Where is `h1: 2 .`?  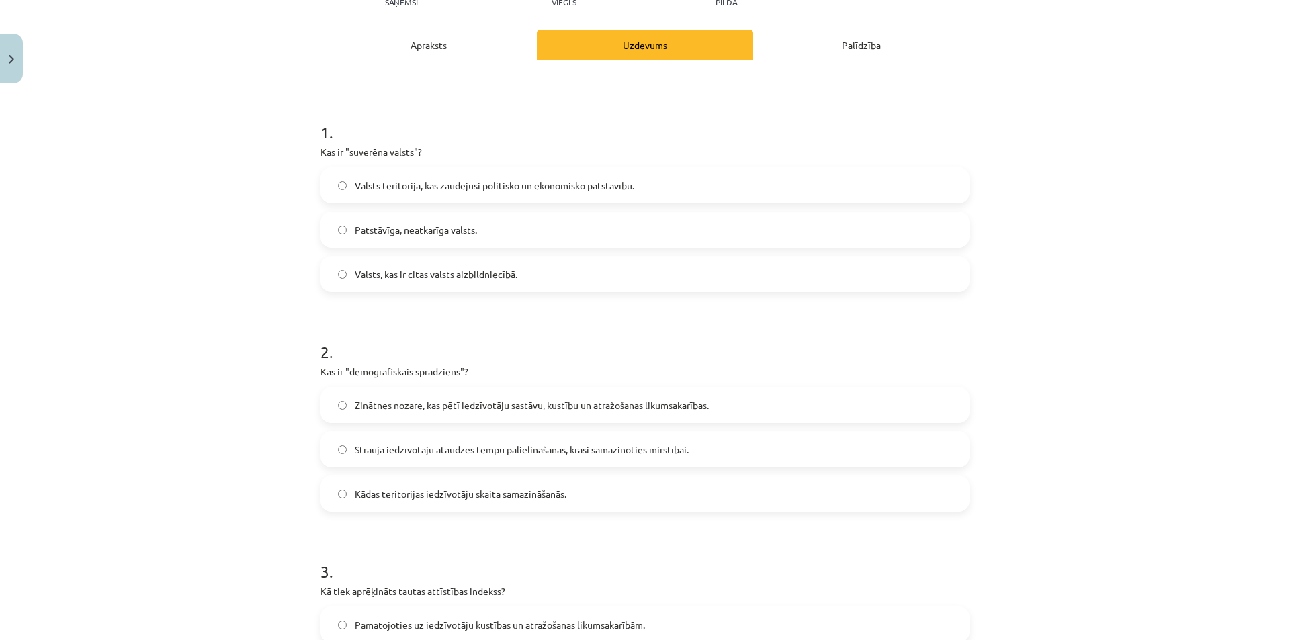
h1: 2 . is located at coordinates (645, 340).